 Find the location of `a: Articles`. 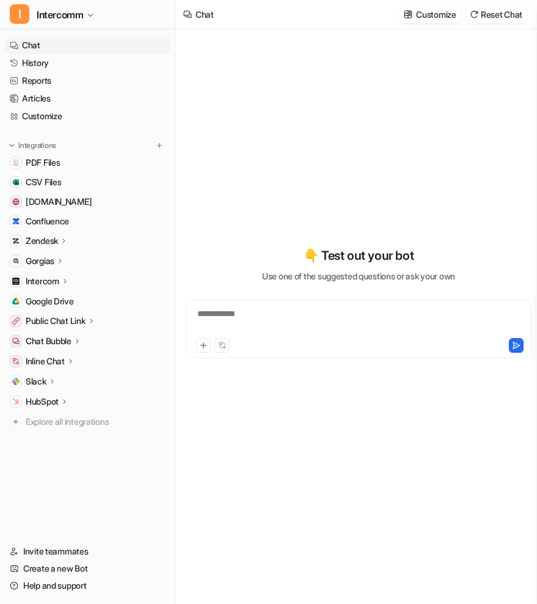

a: Articles is located at coordinates (87, 98).